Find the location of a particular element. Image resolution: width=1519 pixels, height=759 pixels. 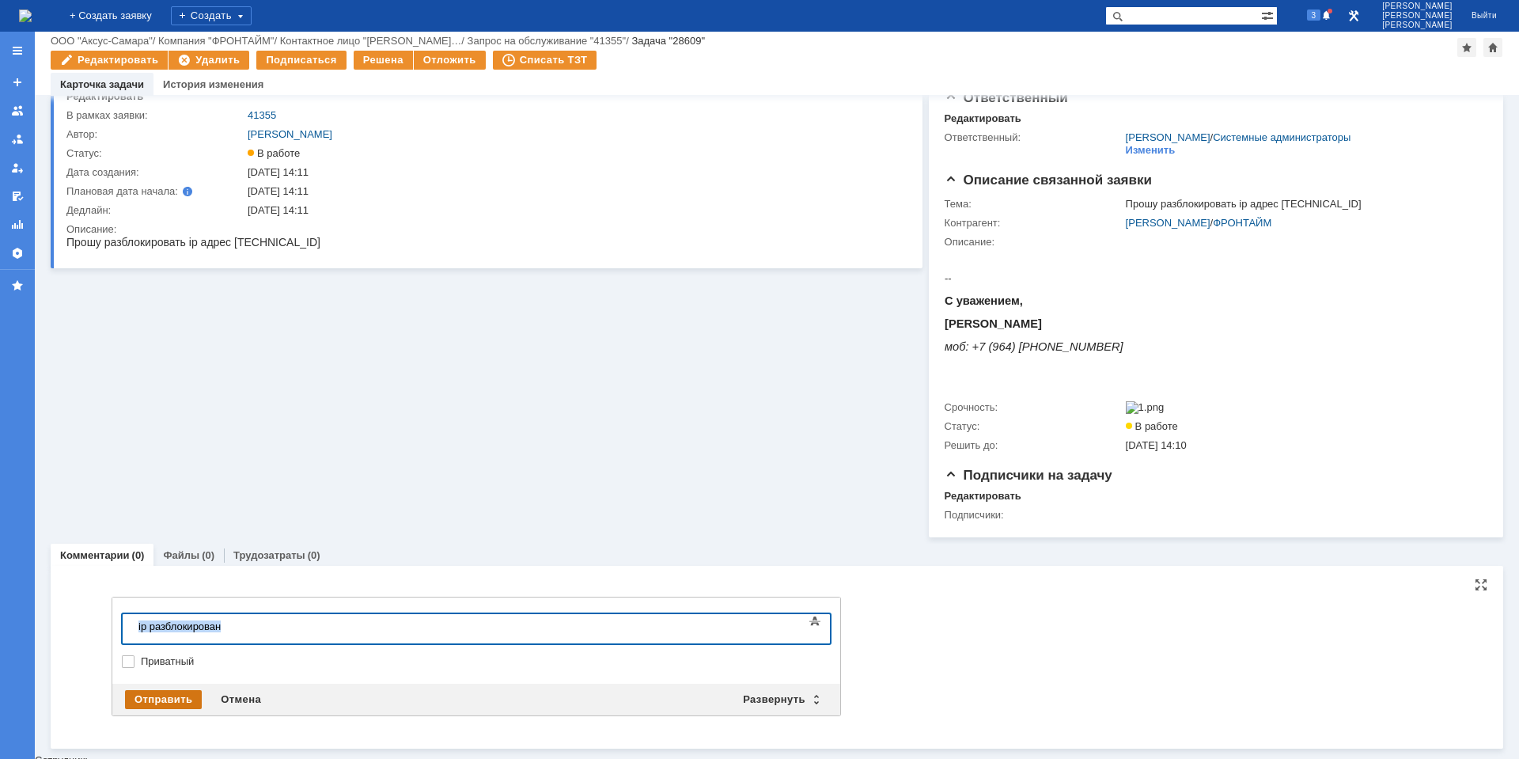

a: Компания "ФРОНТАЙМ" is located at coordinates (216, 40).